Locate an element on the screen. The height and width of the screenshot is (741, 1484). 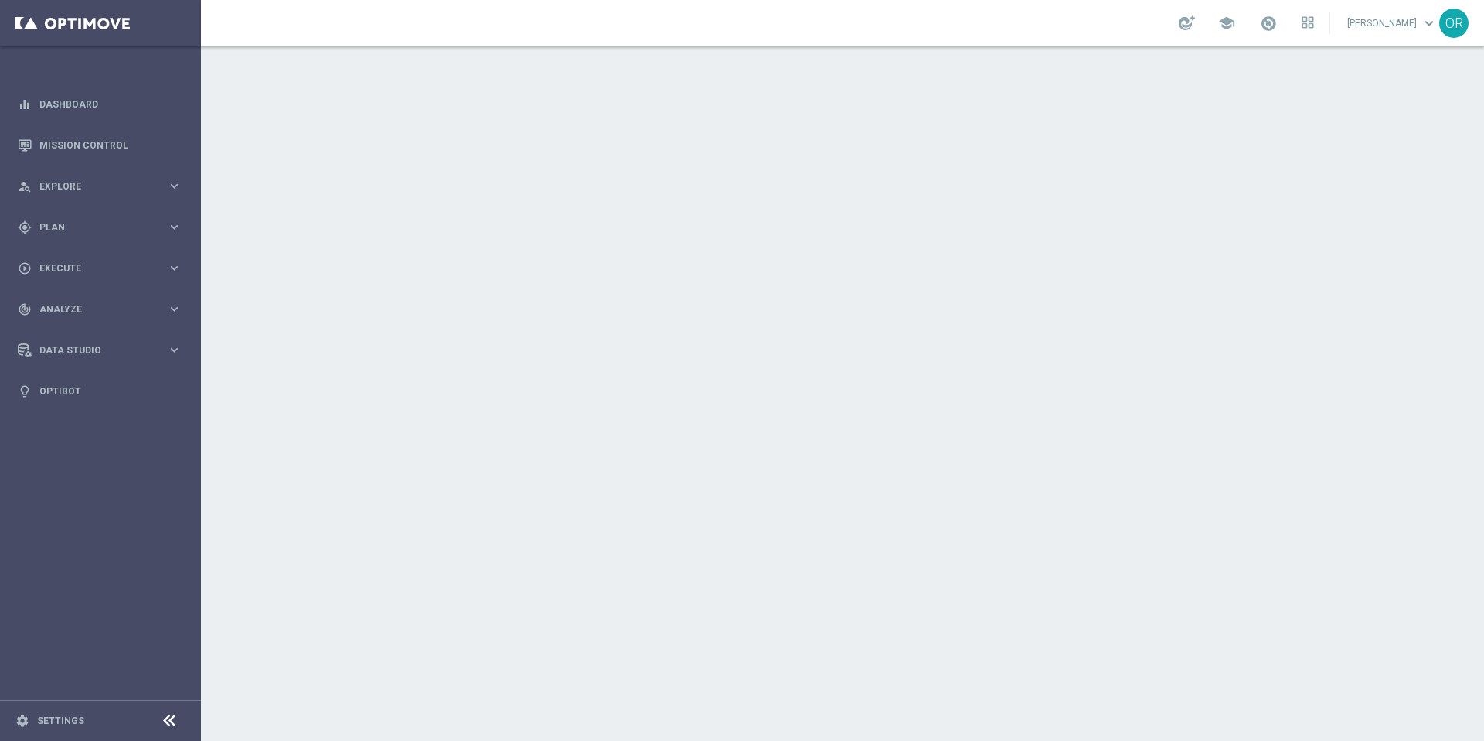
div: Execute is located at coordinates (92, 268).